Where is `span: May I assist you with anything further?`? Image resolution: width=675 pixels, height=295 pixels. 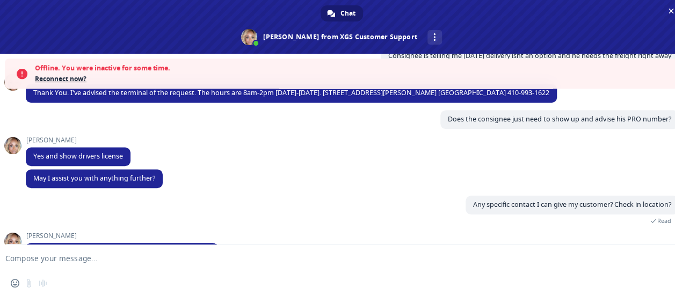
span: May I assist you with anything further? is located at coordinates (94, 178).